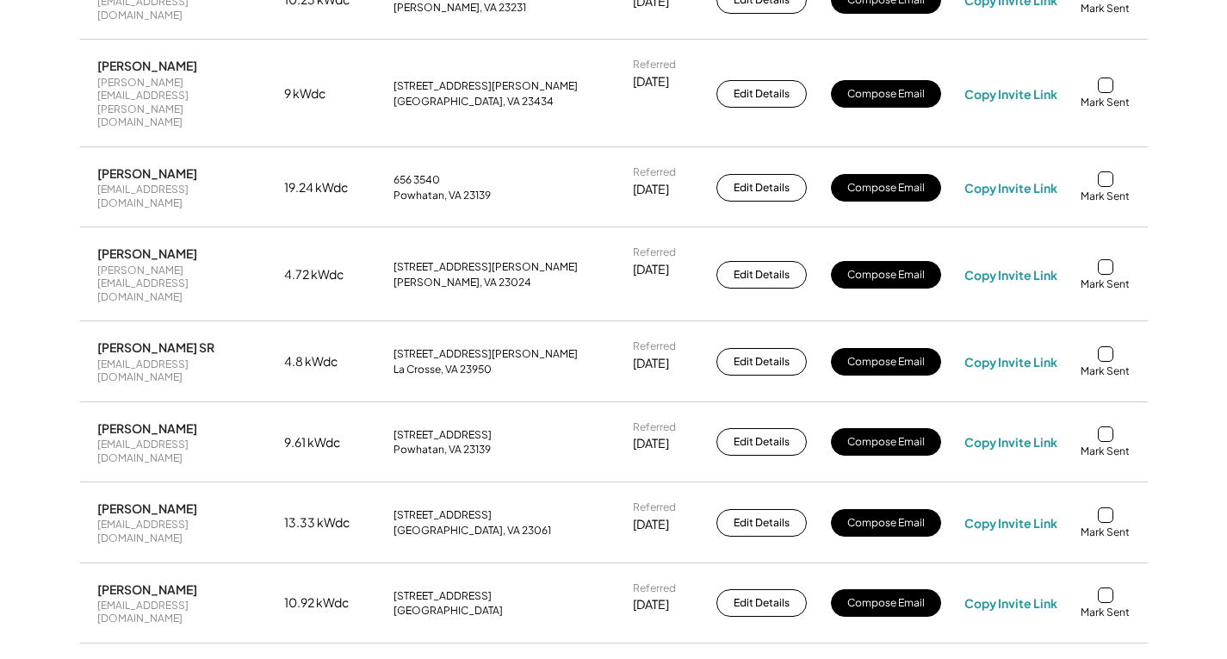  I want to click on div: 4.72 kWdc, so click(327, 275).